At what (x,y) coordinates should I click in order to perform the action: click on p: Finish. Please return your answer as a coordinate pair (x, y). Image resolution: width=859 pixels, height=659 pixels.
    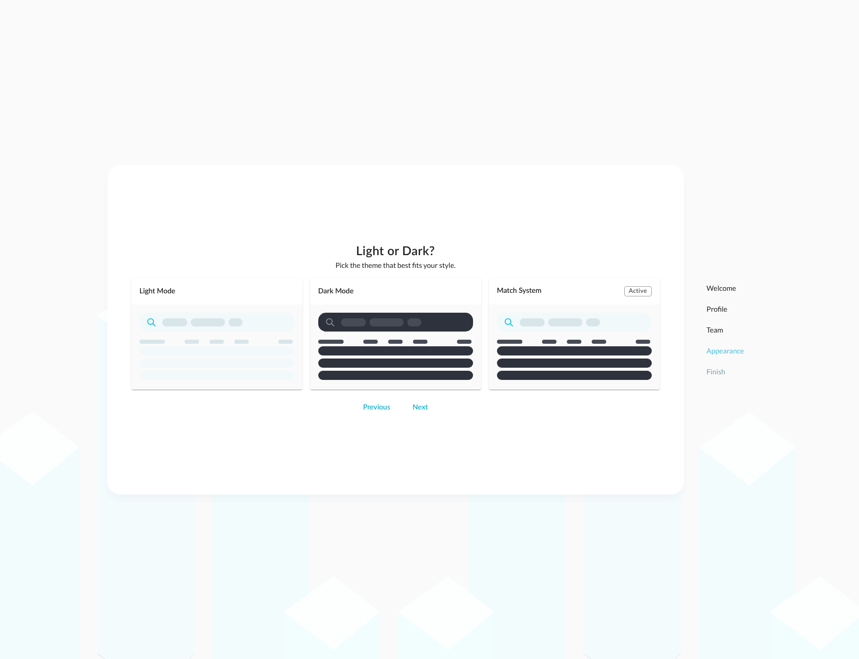
    Looking at the image, I should click on (726, 371).